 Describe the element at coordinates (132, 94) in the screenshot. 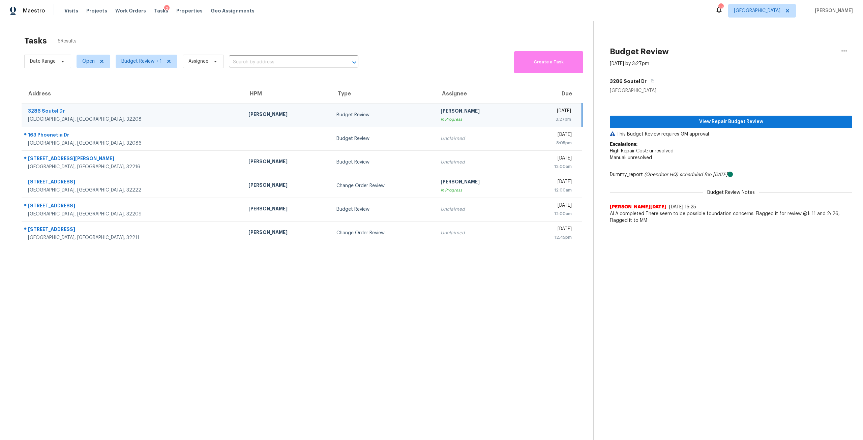

I see `th: Address` at that location.